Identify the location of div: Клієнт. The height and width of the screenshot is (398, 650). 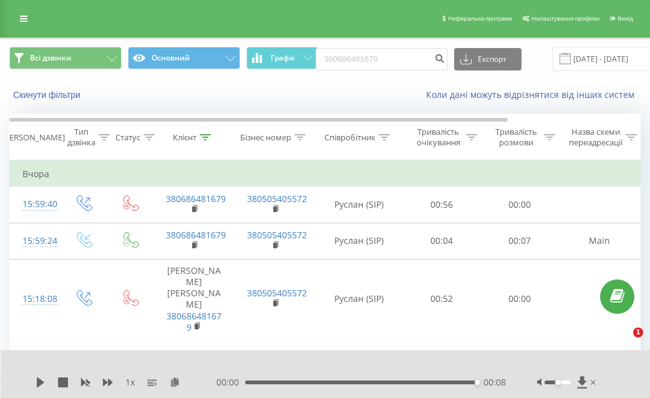
(185, 137).